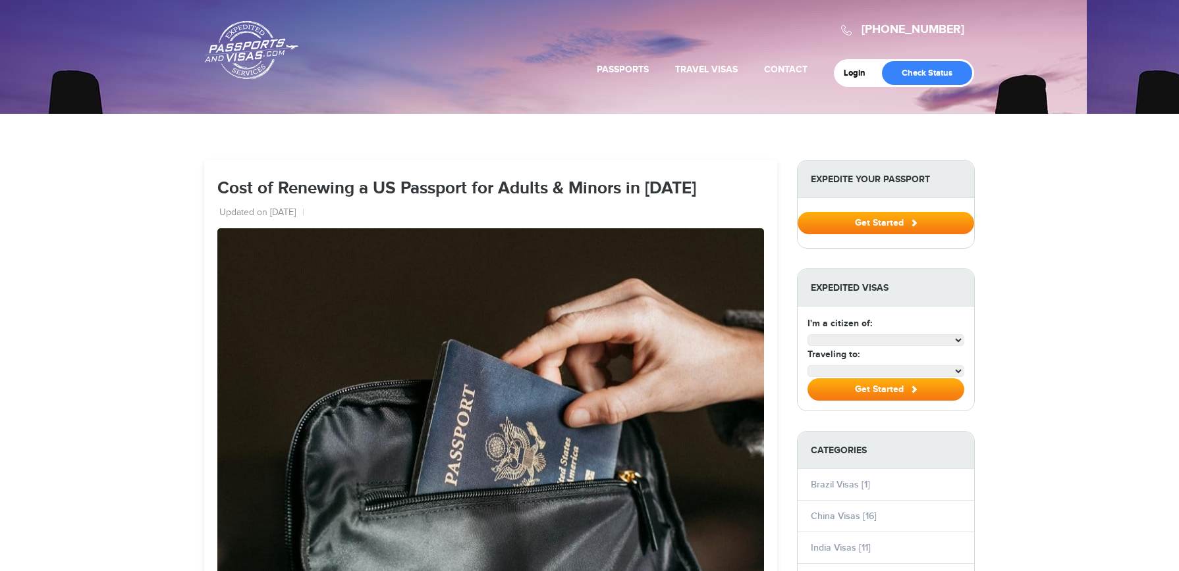 This screenshot has width=1179, height=571. What do you see at coordinates (706, 69) in the screenshot?
I see `a: Travel Visas` at bounding box center [706, 69].